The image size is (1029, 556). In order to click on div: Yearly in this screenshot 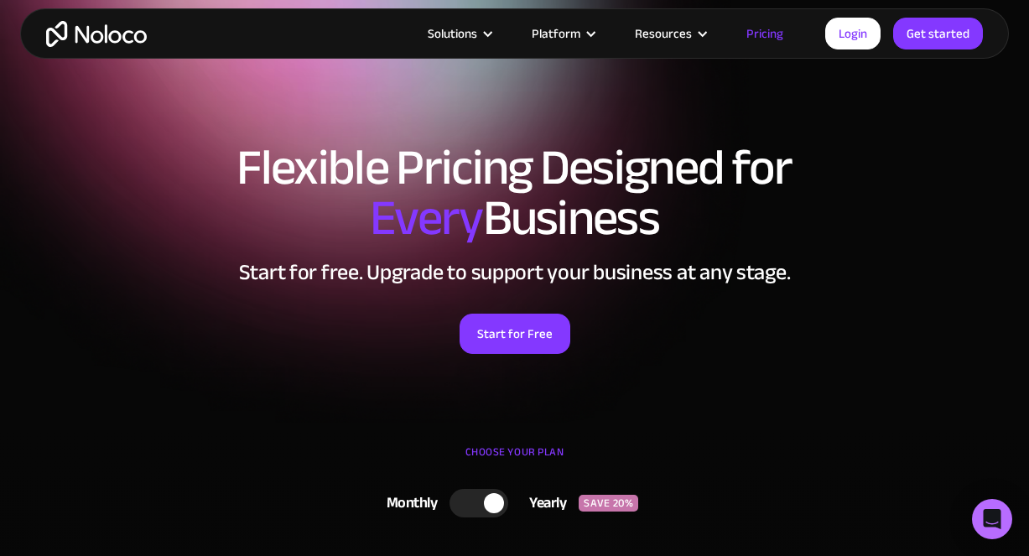, I will do `click(543, 503)`.